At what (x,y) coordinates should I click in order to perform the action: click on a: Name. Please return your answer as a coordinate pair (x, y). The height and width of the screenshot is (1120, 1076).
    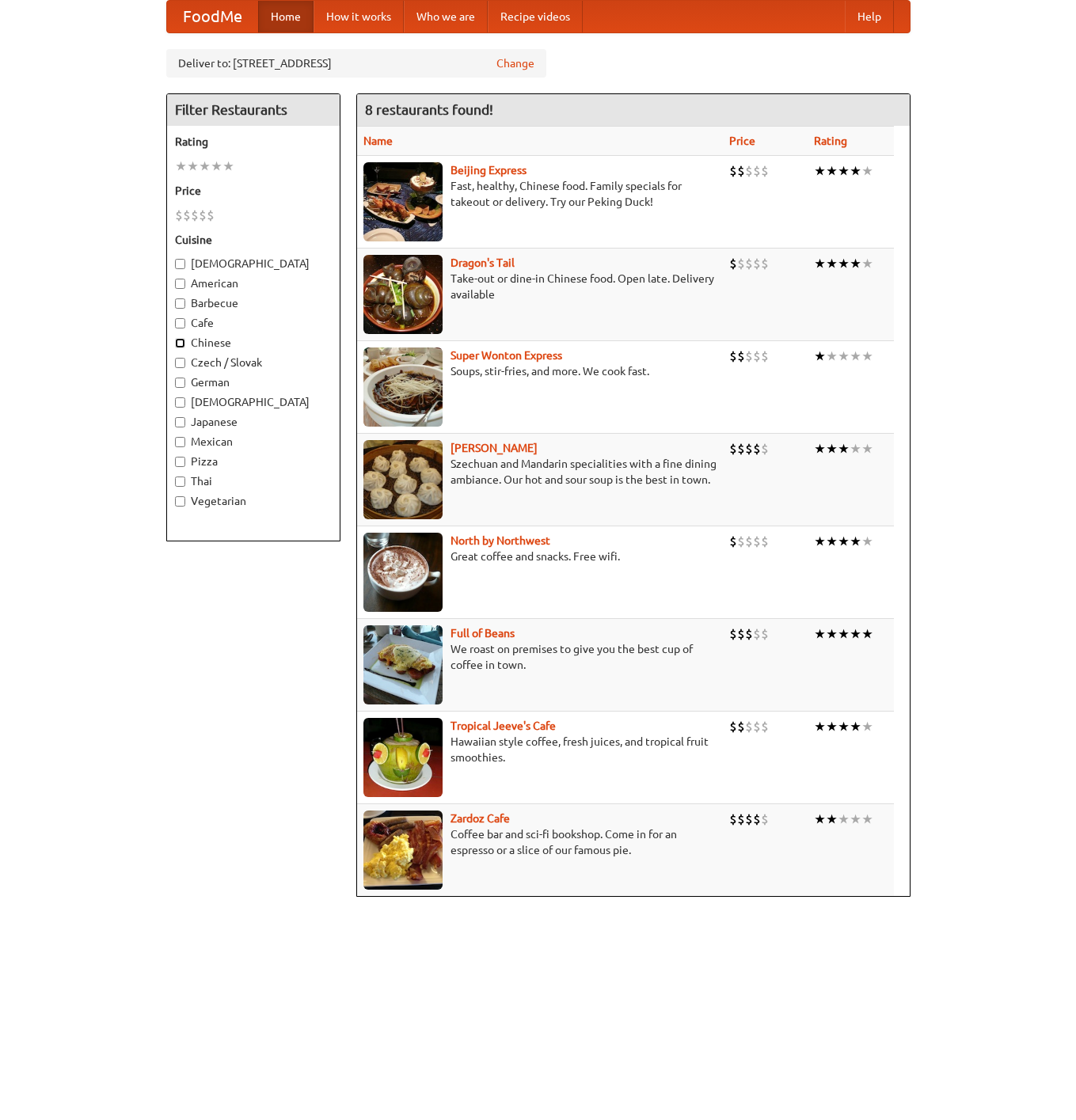
    Looking at the image, I should click on (378, 141).